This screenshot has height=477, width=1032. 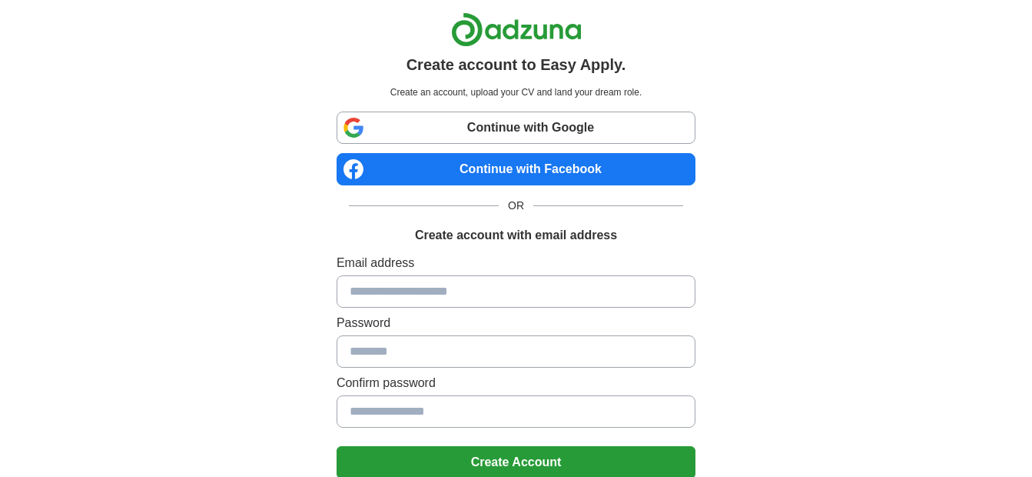 I want to click on span: OR, so click(x=516, y=205).